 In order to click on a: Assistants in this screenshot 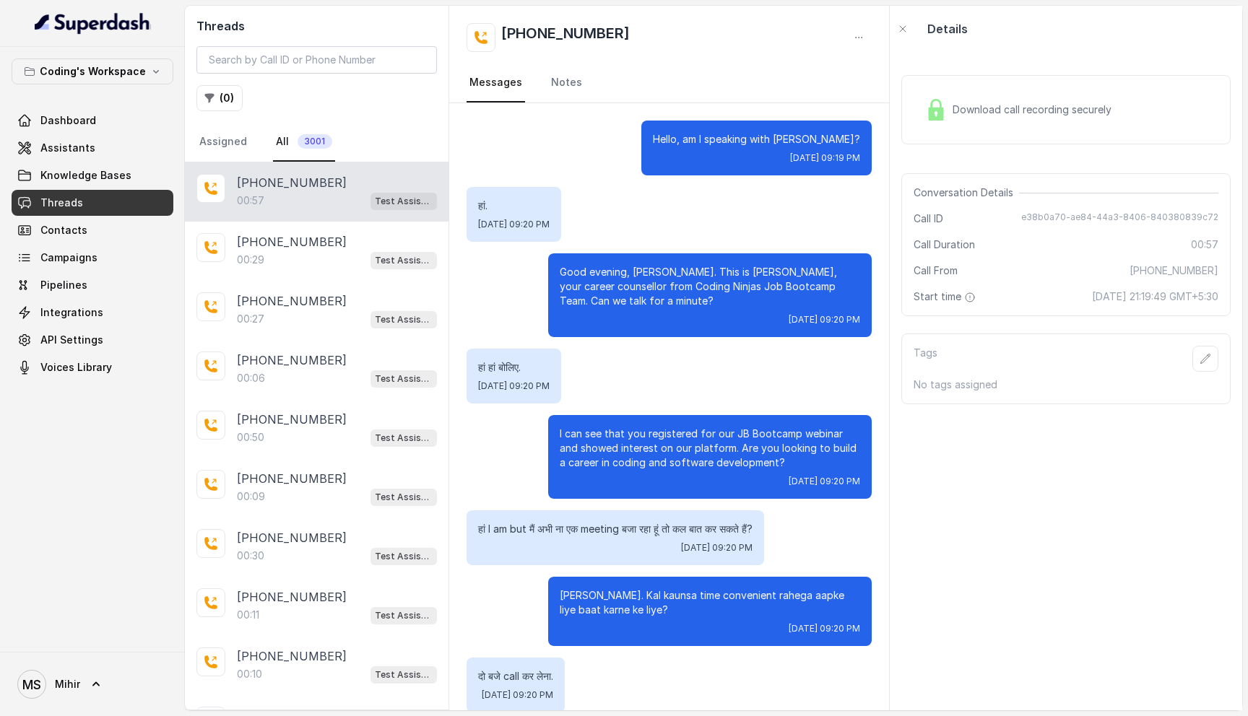, I will do `click(92, 148)`.